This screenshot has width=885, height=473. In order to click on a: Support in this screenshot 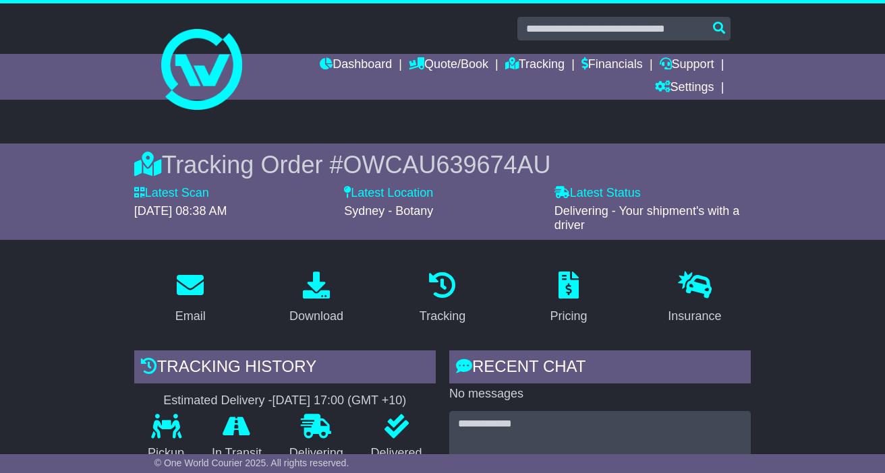, I will do `click(686, 65)`.